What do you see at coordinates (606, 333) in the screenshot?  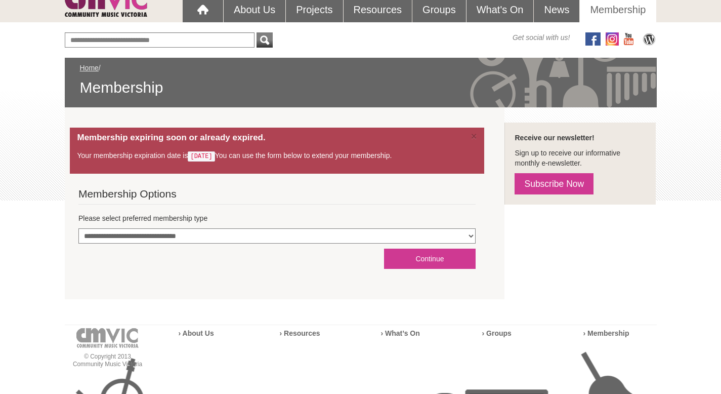 I see `a: › Membership` at bounding box center [606, 333].